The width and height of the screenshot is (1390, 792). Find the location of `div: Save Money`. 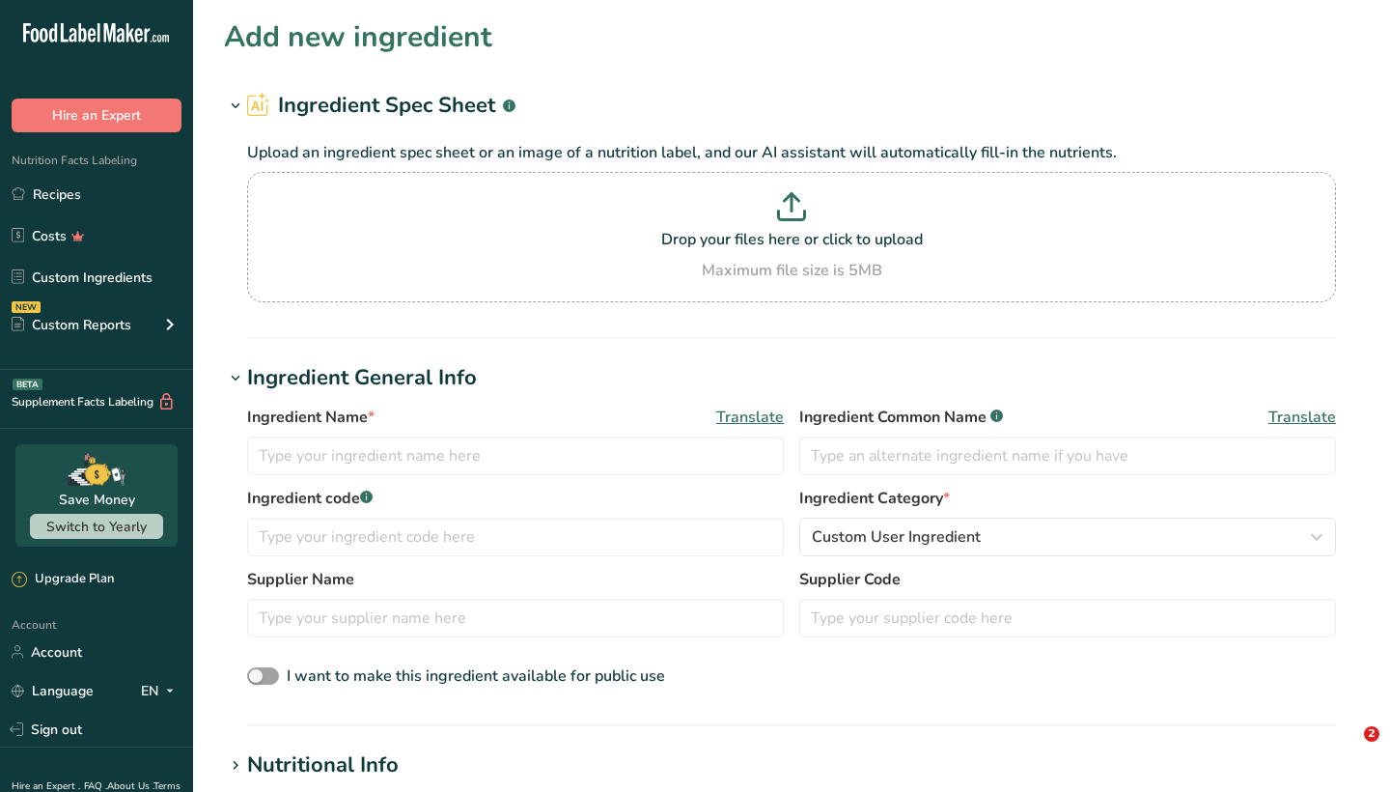

div: Save Money is located at coordinates (97, 499).